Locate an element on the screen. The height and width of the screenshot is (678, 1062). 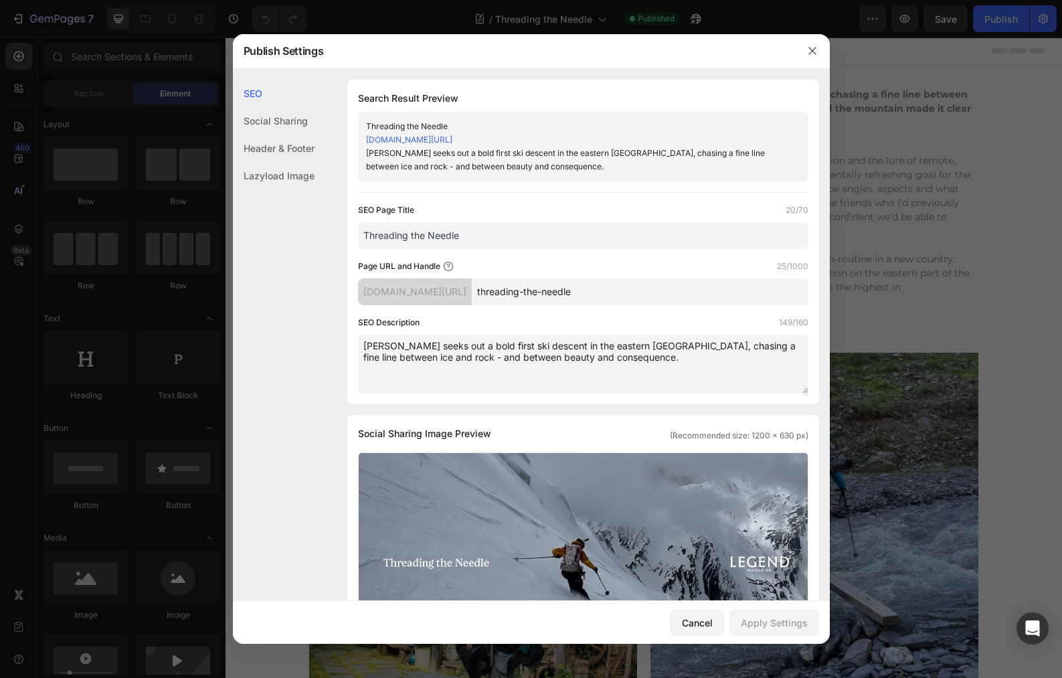
div: Cancel is located at coordinates (697, 622).